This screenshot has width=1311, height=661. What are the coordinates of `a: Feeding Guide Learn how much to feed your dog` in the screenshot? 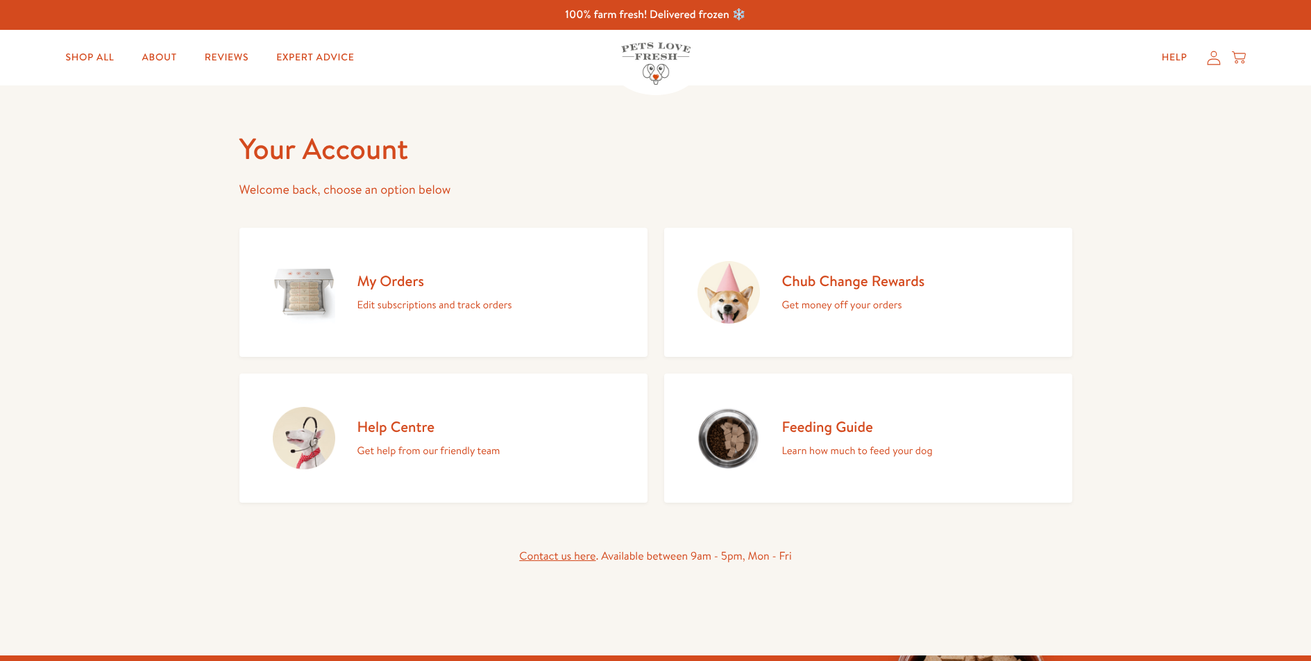 It's located at (868, 438).